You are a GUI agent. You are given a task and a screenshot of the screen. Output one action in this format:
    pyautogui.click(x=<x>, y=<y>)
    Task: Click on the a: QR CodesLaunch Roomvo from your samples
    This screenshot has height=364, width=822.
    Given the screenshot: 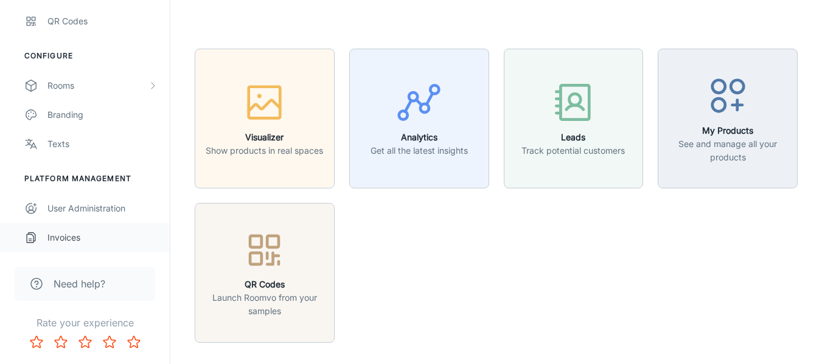 What is the action you would take?
    pyautogui.click(x=265, y=272)
    